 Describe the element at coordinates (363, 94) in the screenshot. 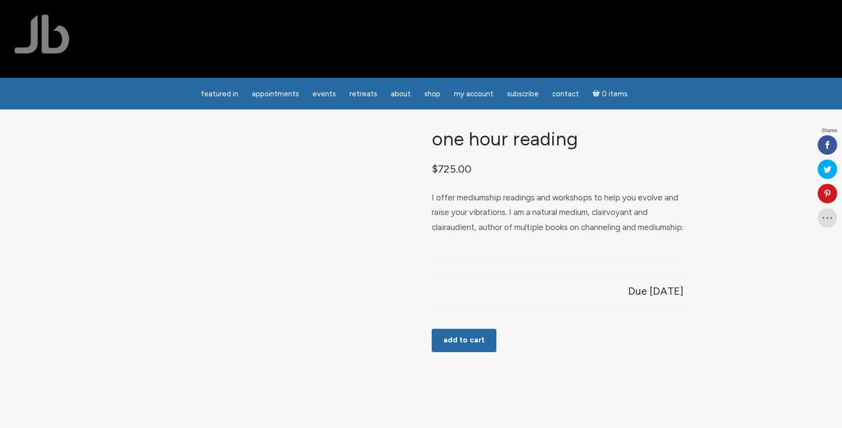

I see `a: Retreats` at that location.